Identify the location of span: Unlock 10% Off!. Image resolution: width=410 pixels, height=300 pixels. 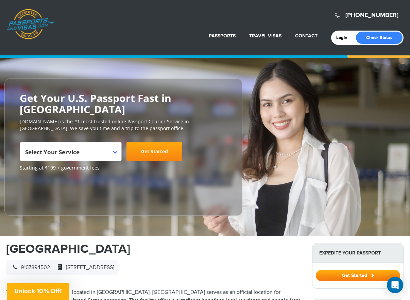
(38, 291).